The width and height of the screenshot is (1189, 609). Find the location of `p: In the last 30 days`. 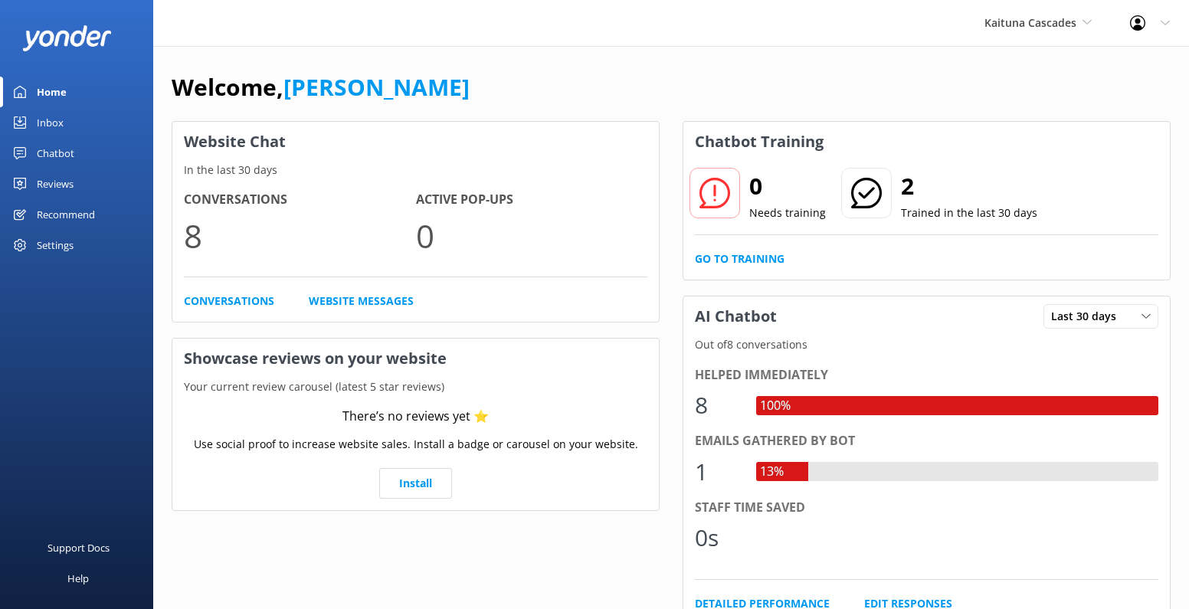

p: In the last 30 days is located at coordinates (415, 170).